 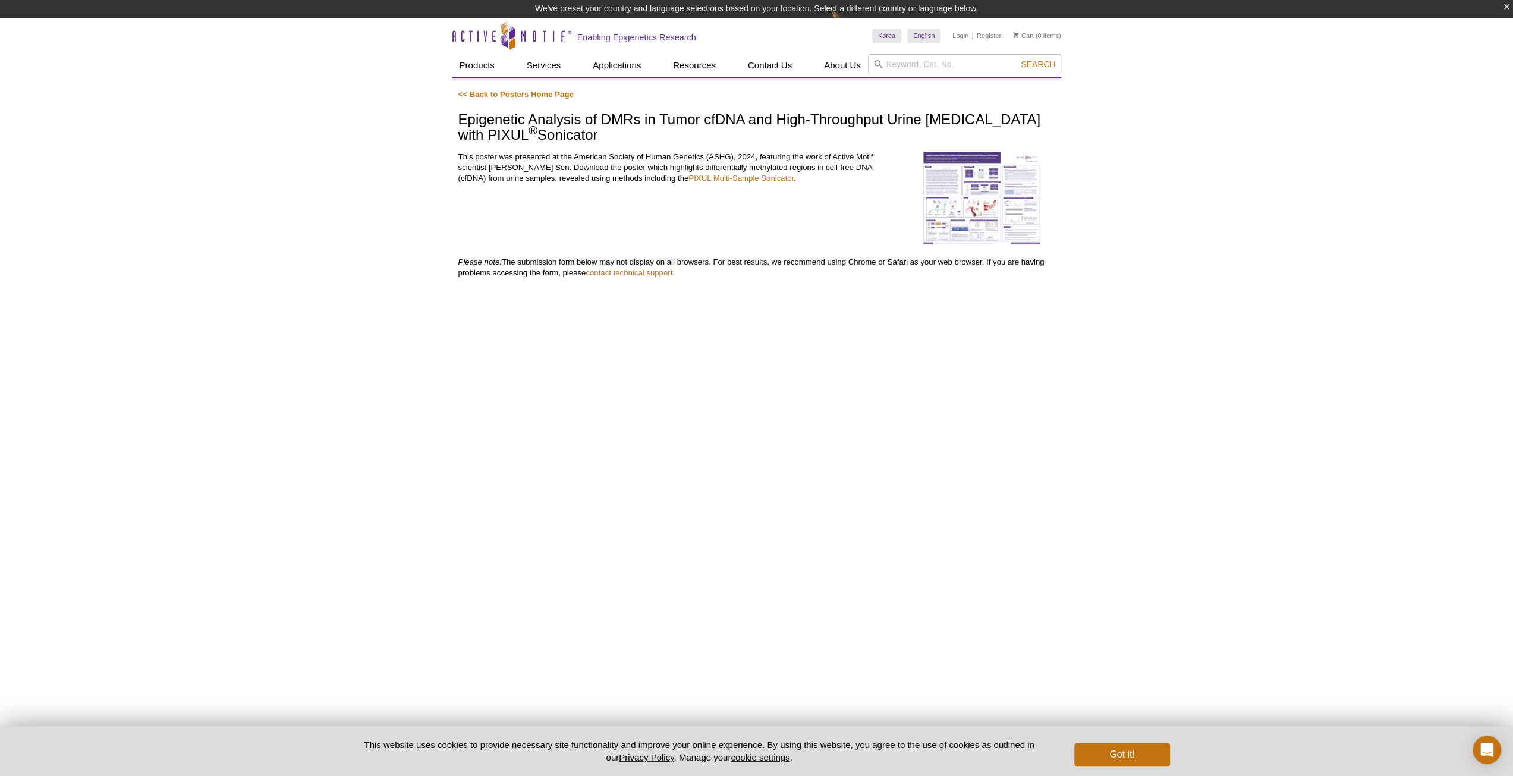 What do you see at coordinates (1015, 35) in the screenshot?
I see `img: Your Cart` at bounding box center [1015, 35].